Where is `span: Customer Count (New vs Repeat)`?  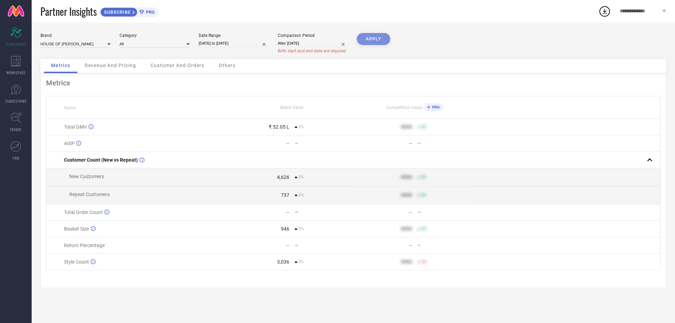
span: Customer Count (New vs Repeat) is located at coordinates (101, 160).